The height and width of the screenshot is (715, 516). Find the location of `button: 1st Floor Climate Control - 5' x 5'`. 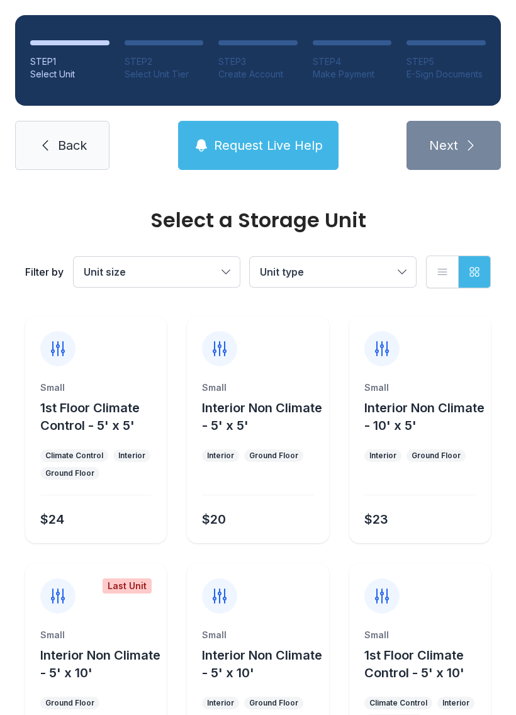

button: 1st Floor Climate Control - 5' x 5' is located at coordinates (101, 416).